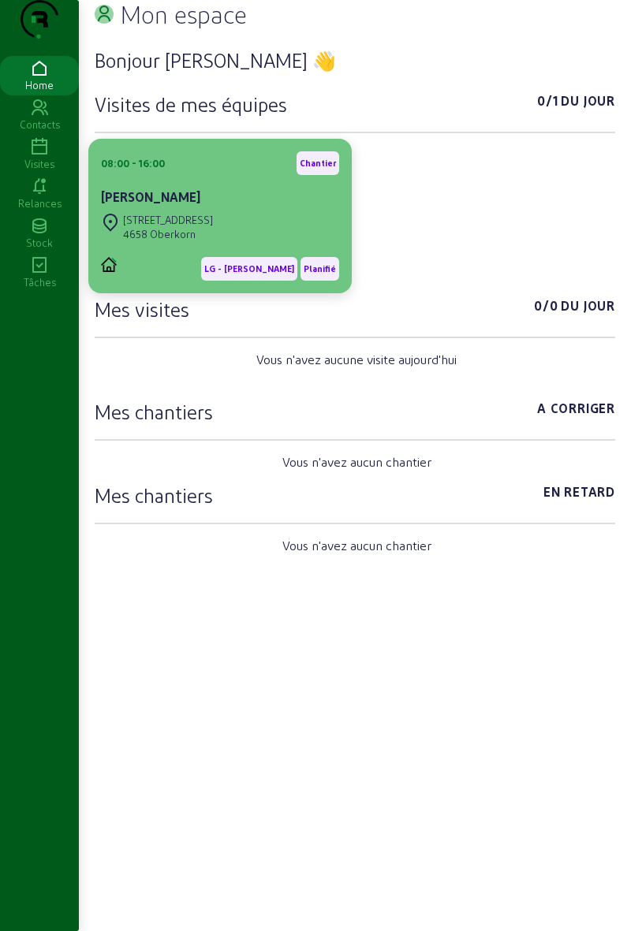  I want to click on span: Planifié, so click(319, 269).